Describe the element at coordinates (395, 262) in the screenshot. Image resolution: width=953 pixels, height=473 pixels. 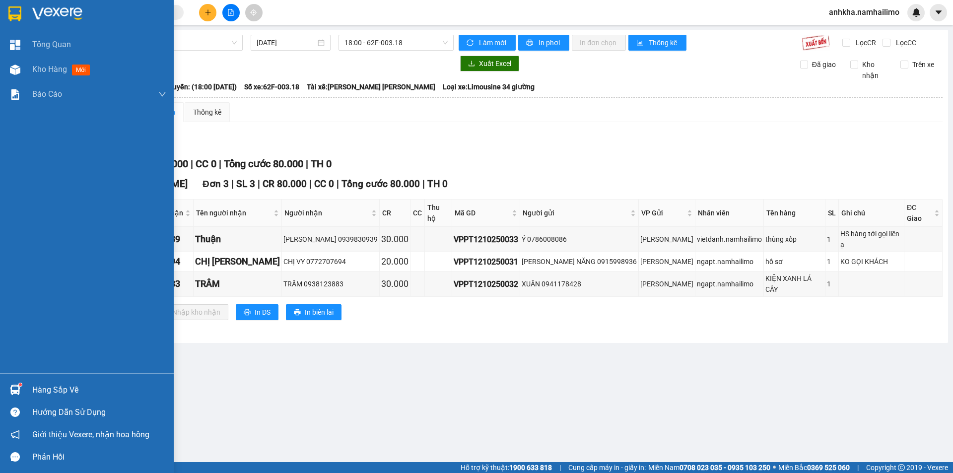
I see `div: 20.000` at that location.